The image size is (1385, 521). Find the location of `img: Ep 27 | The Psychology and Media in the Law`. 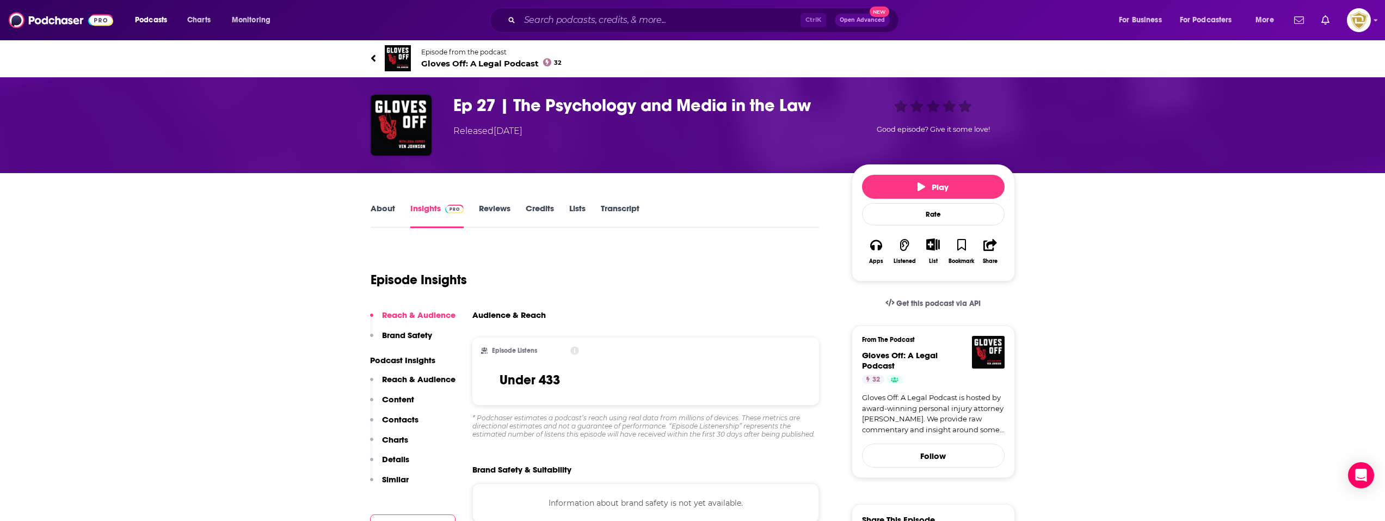

img: Ep 27 | The Psychology and Media in the Law is located at coordinates (401, 125).